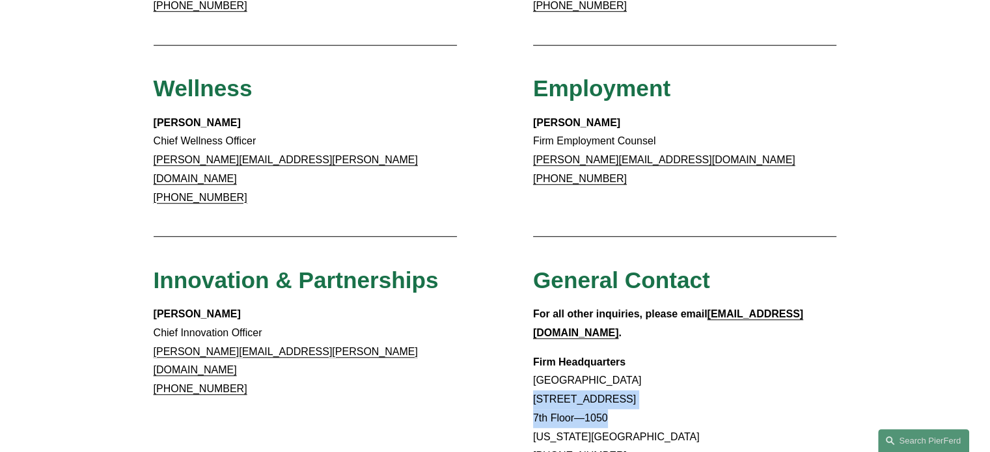 The image size is (990, 452). What do you see at coordinates (684, 151) in the screenshot?
I see `p: Firm Employment Counsel` at bounding box center [684, 151].